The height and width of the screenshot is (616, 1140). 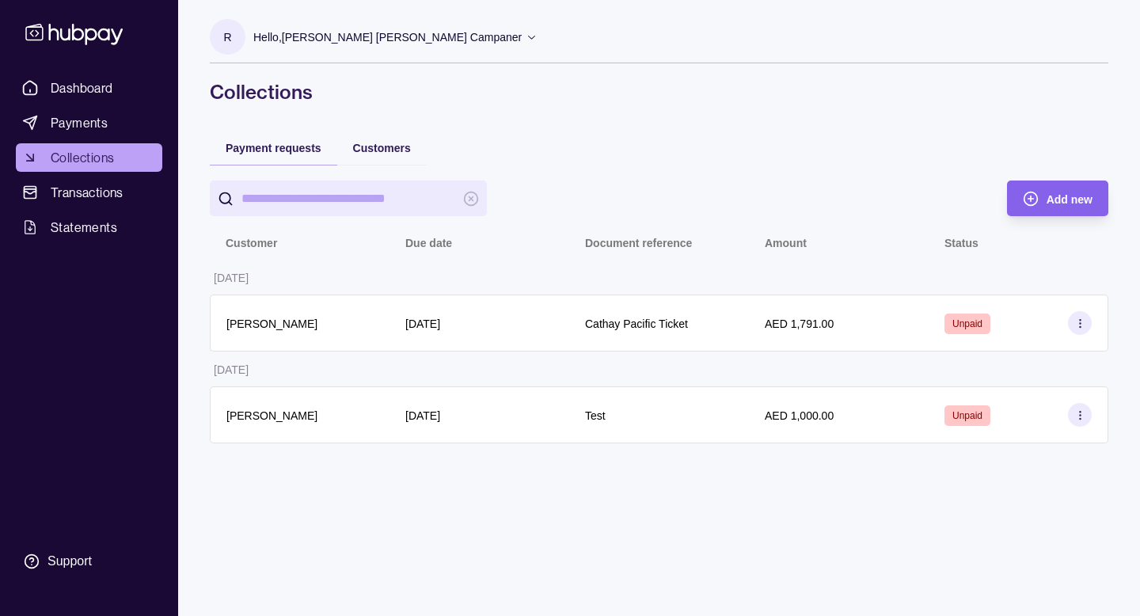 I want to click on p: Status, so click(x=961, y=243).